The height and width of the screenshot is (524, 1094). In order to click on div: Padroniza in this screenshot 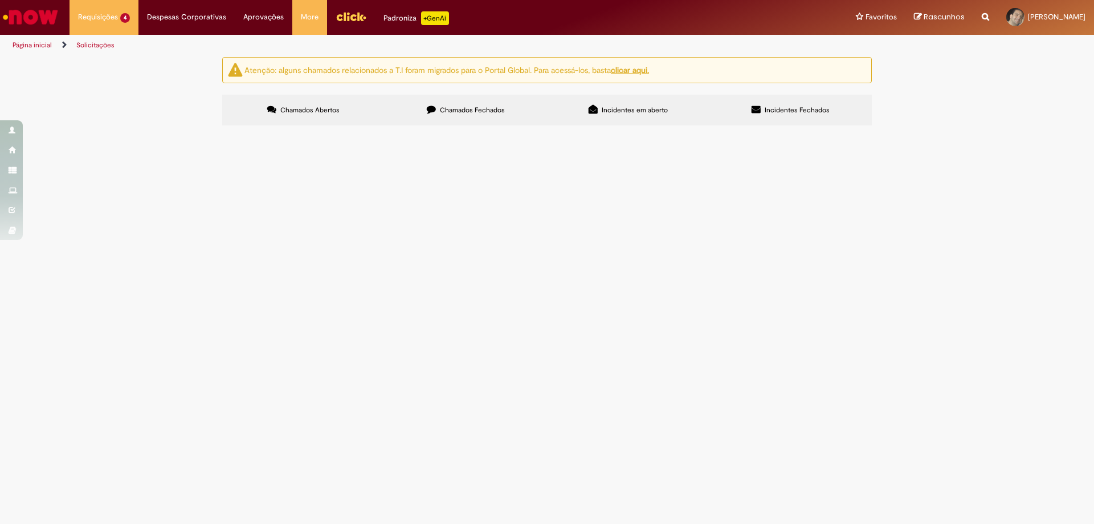, I will do `click(416, 18)`.